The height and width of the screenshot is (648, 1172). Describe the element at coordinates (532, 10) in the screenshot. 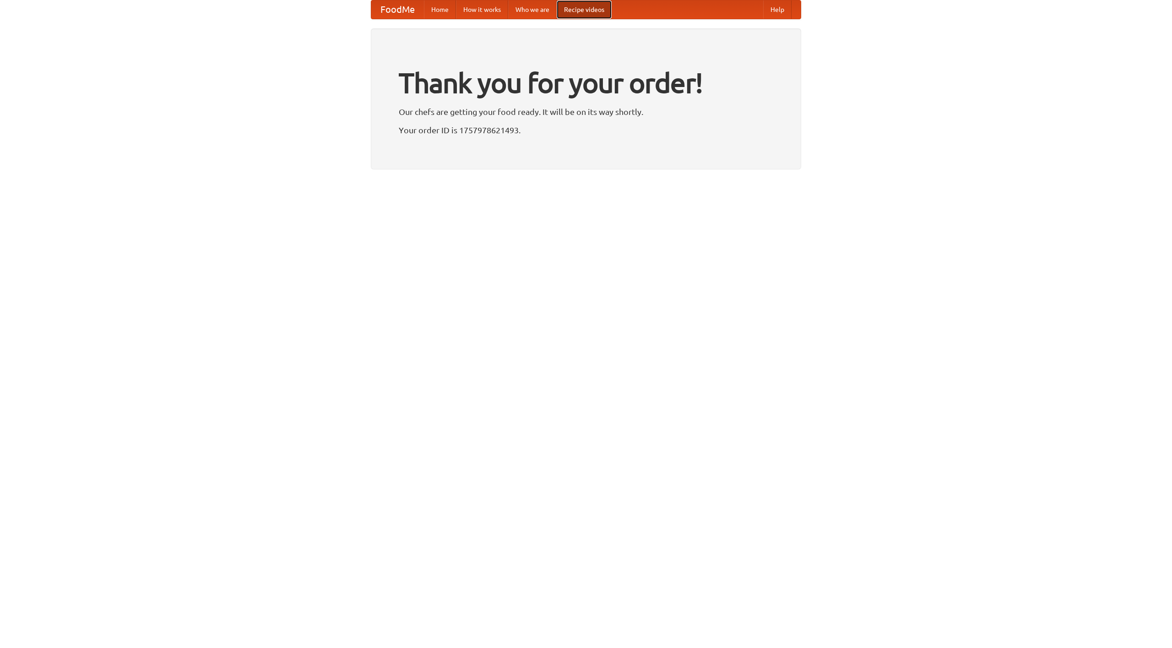

I see `a: Who we are` at that location.